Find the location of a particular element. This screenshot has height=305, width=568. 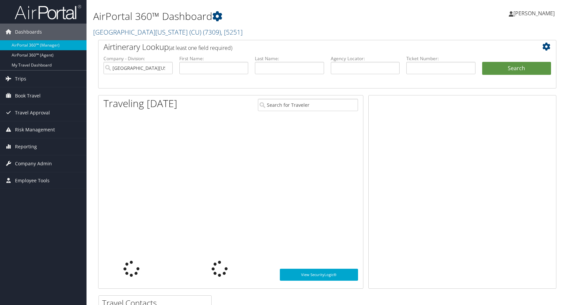

a: View SecurityLogic® is located at coordinates (319, 275).